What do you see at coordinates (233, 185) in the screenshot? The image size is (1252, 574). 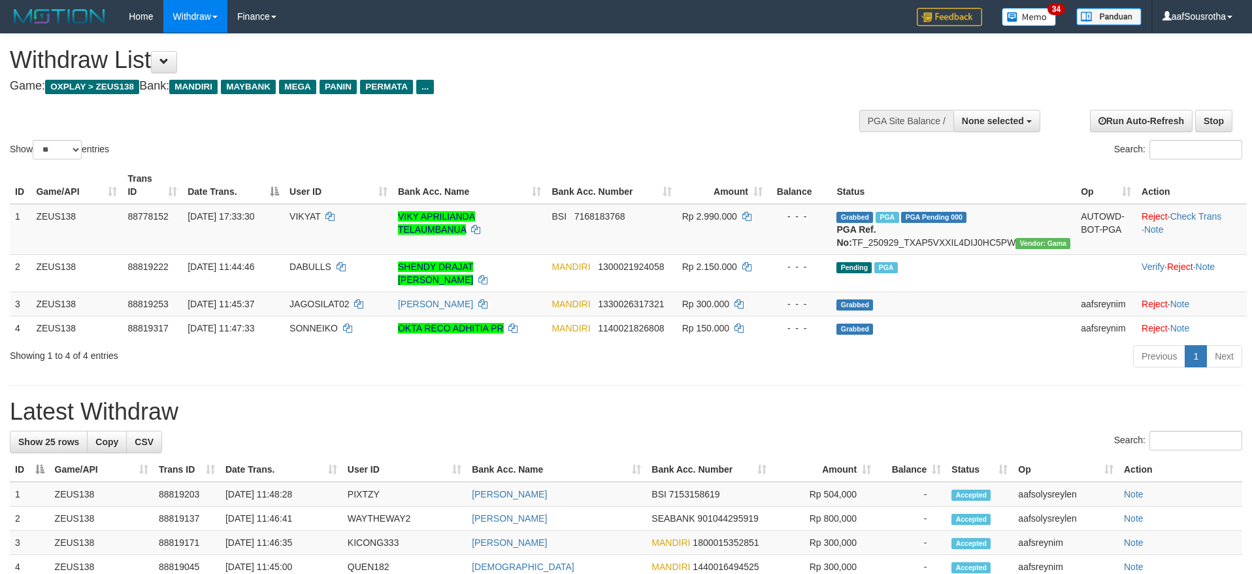 I see `th: Date Trans.: activate to sort column descending` at bounding box center [233, 185].